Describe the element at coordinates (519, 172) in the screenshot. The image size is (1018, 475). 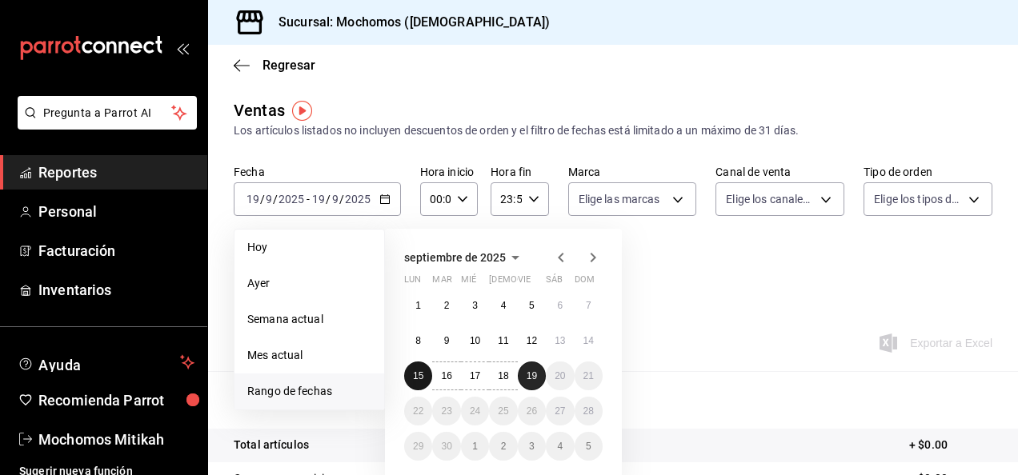
I see `label: Hora fin` at that location.